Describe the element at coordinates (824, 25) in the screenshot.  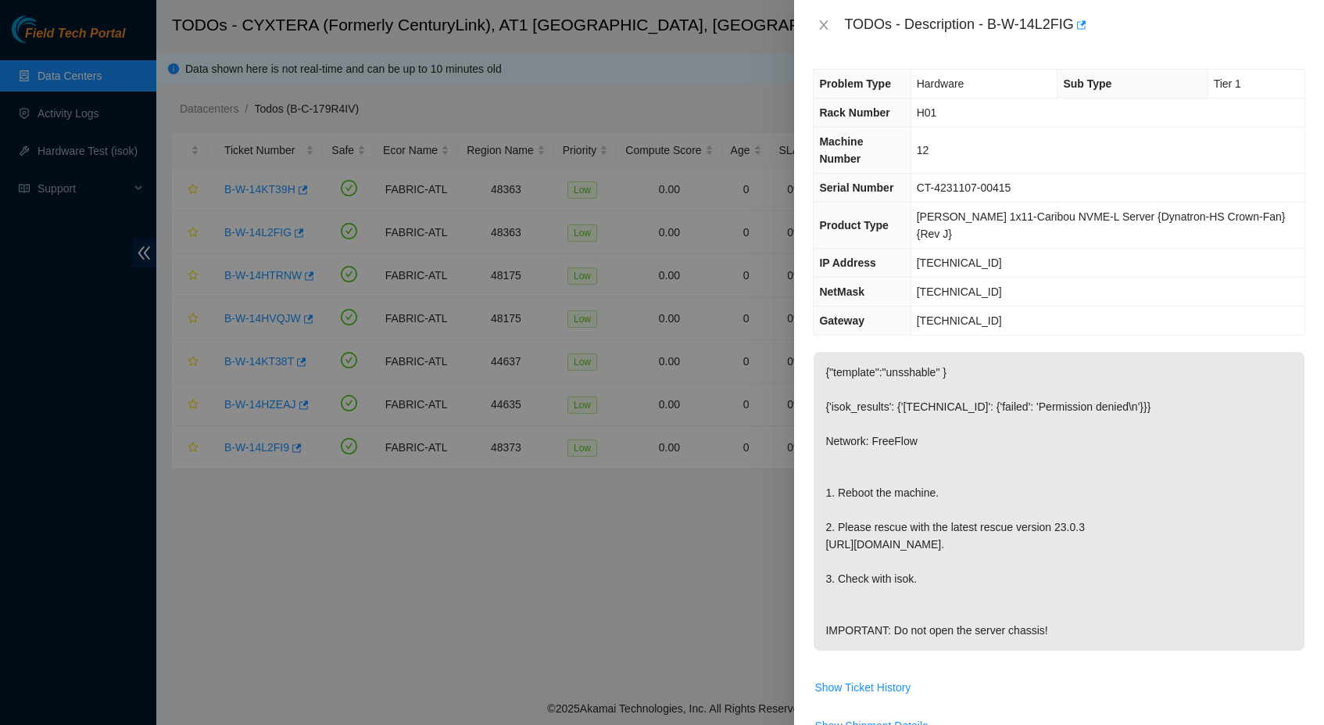
I see `button: Close` at that location.